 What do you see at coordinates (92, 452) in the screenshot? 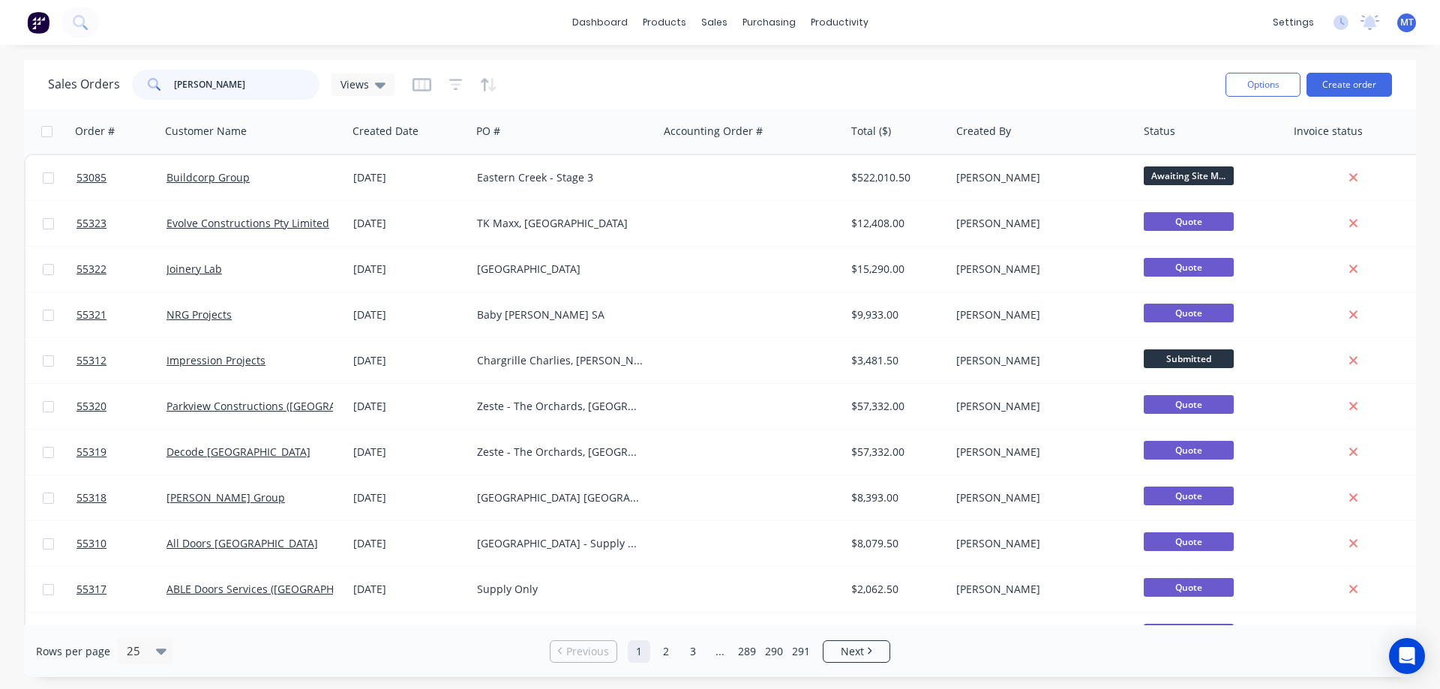
I see `span: 55319` at bounding box center [92, 452].